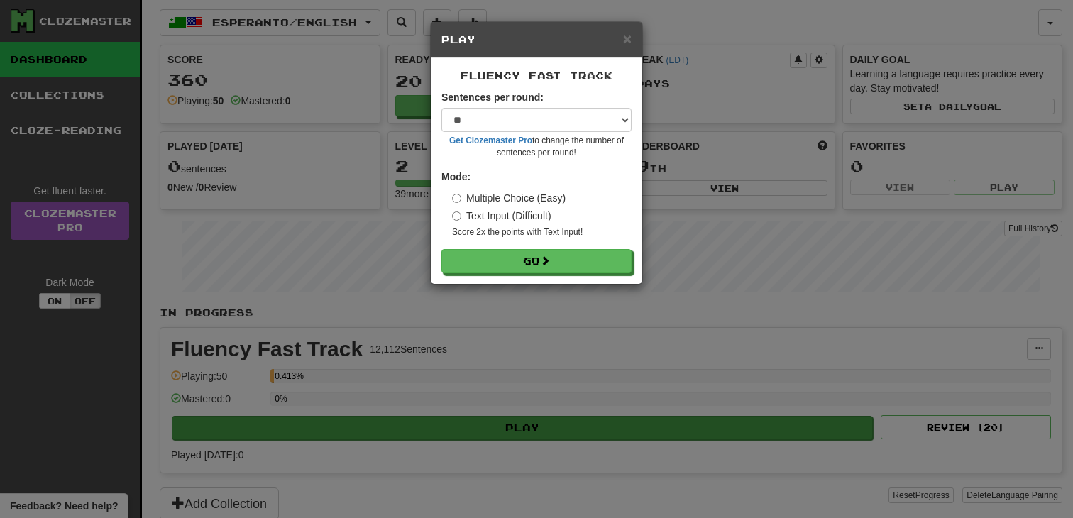 This screenshot has height=518, width=1073. I want to click on button: Close, so click(627, 38).